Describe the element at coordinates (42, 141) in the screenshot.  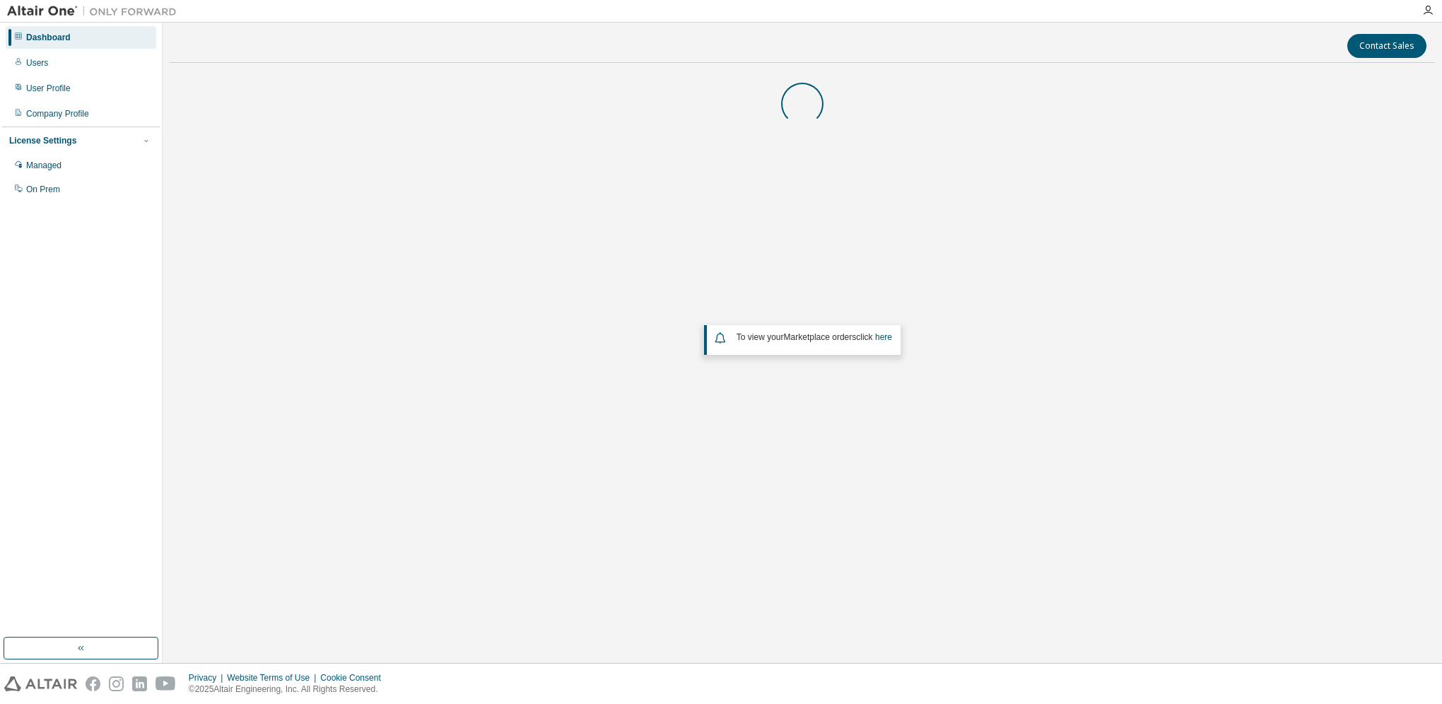
I see `div: License Settings` at that location.